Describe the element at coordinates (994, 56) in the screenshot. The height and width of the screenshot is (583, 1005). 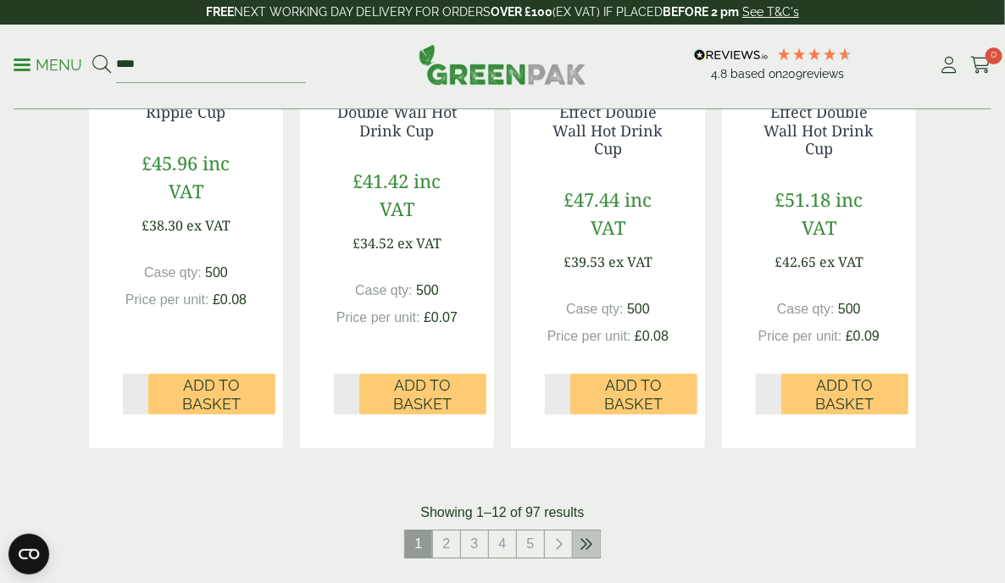
I see `span: 0` at that location.